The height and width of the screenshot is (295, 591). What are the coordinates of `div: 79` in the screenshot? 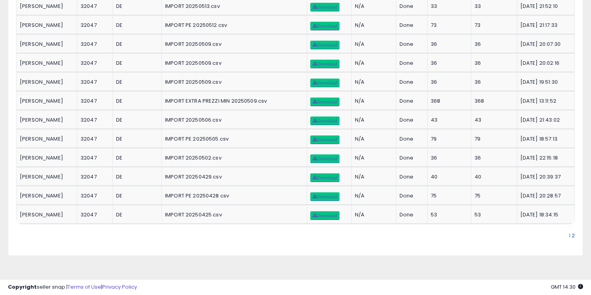 It's located at (493, 139).